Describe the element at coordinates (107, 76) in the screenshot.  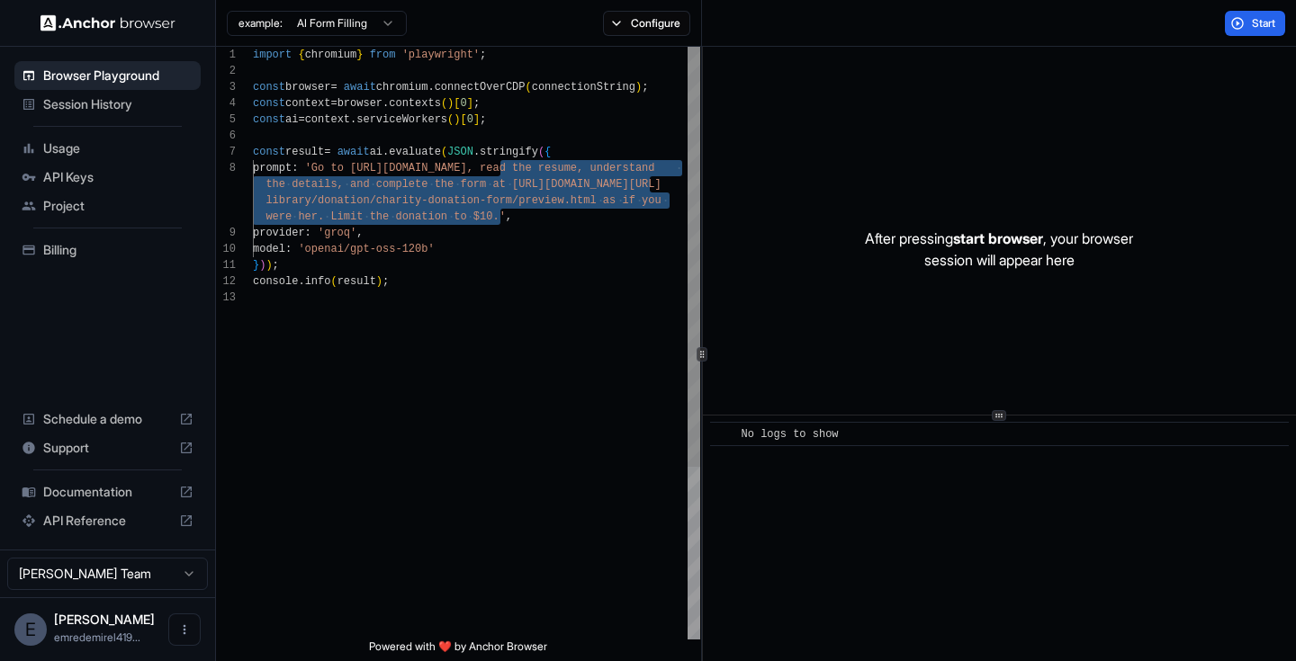
I see `div: Browser Playground` at that location.